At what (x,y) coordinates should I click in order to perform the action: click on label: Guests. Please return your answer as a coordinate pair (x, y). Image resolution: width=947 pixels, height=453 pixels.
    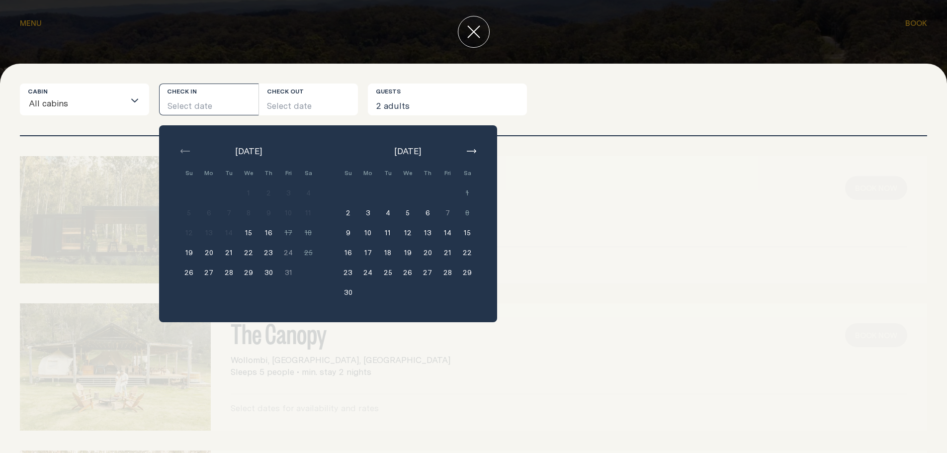
    Looking at the image, I should click on (388, 91).